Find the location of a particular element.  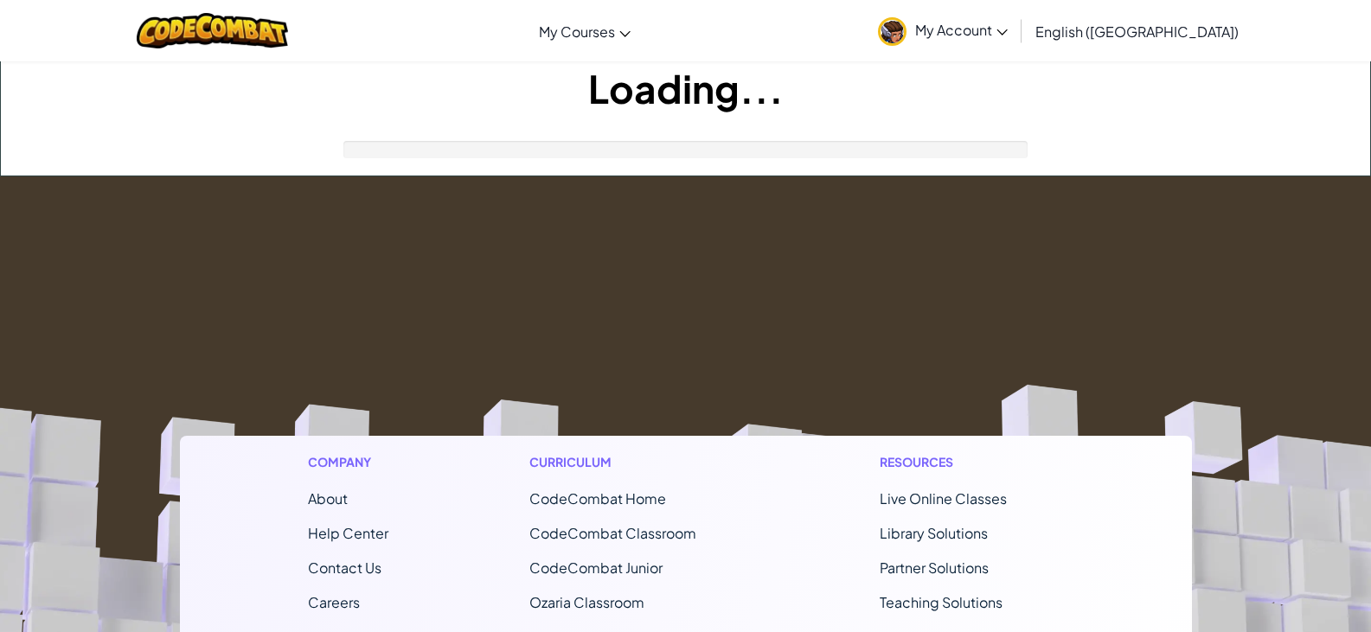

span: My Courses is located at coordinates (577, 31).